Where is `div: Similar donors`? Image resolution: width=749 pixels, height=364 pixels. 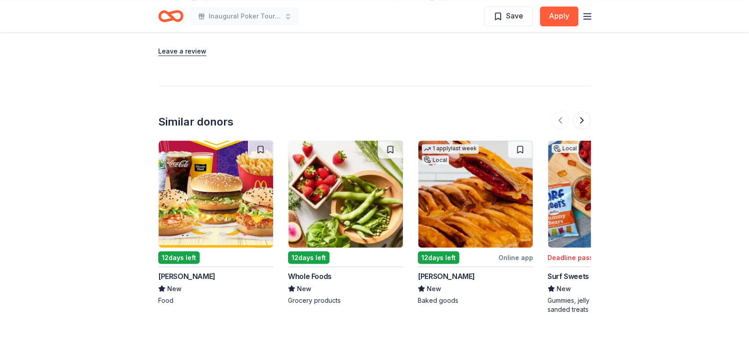
div: Similar donors is located at coordinates (195, 122).